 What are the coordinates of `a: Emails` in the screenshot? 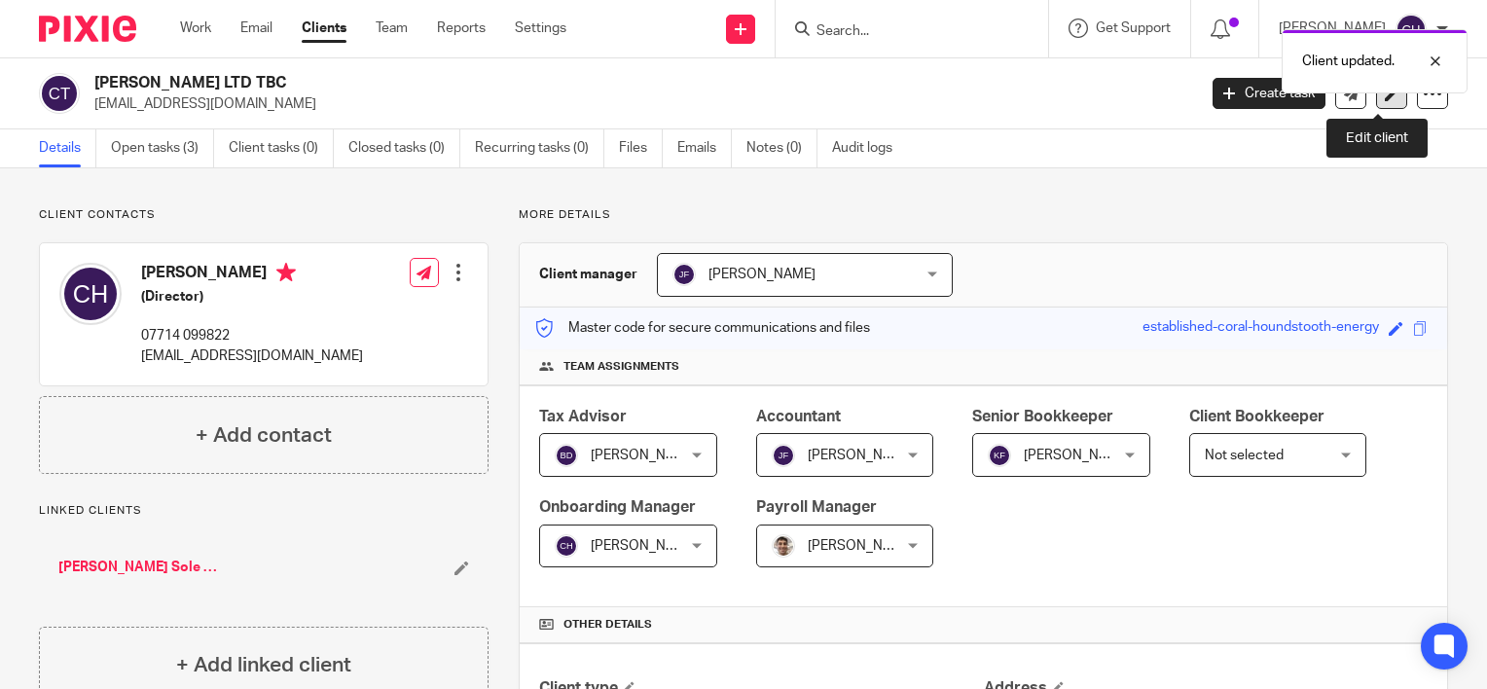 It's located at (704, 148).